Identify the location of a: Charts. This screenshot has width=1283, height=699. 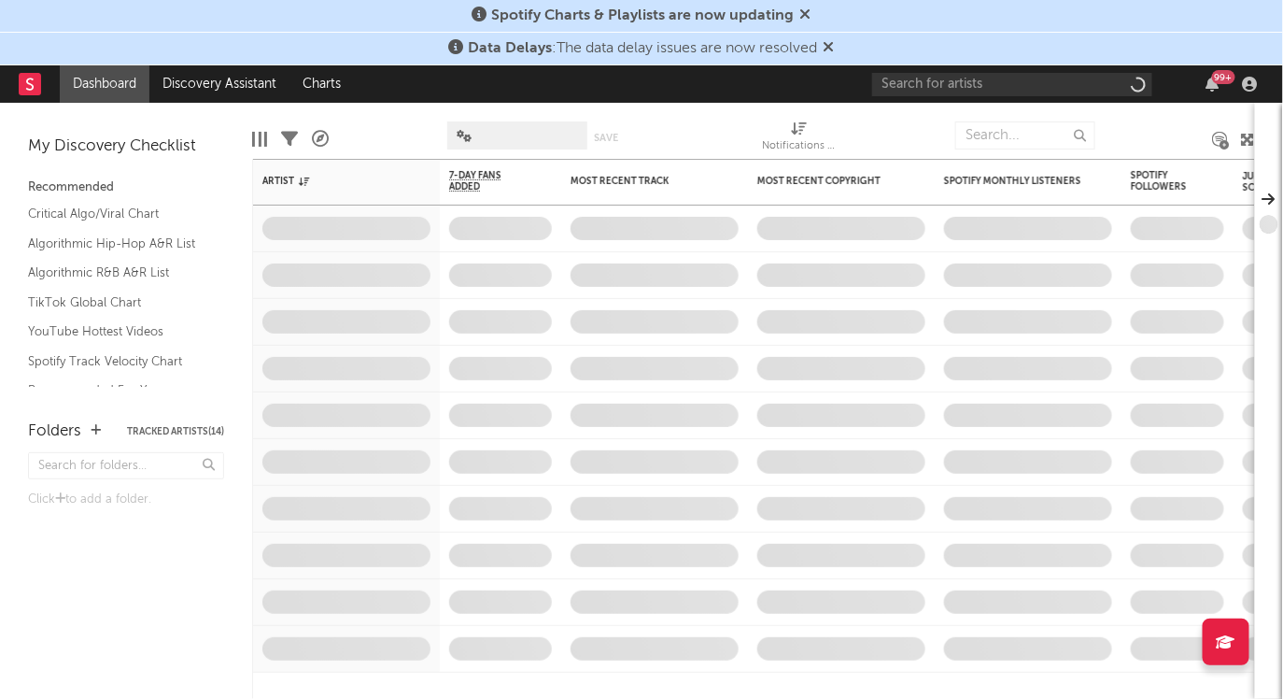
(321, 84).